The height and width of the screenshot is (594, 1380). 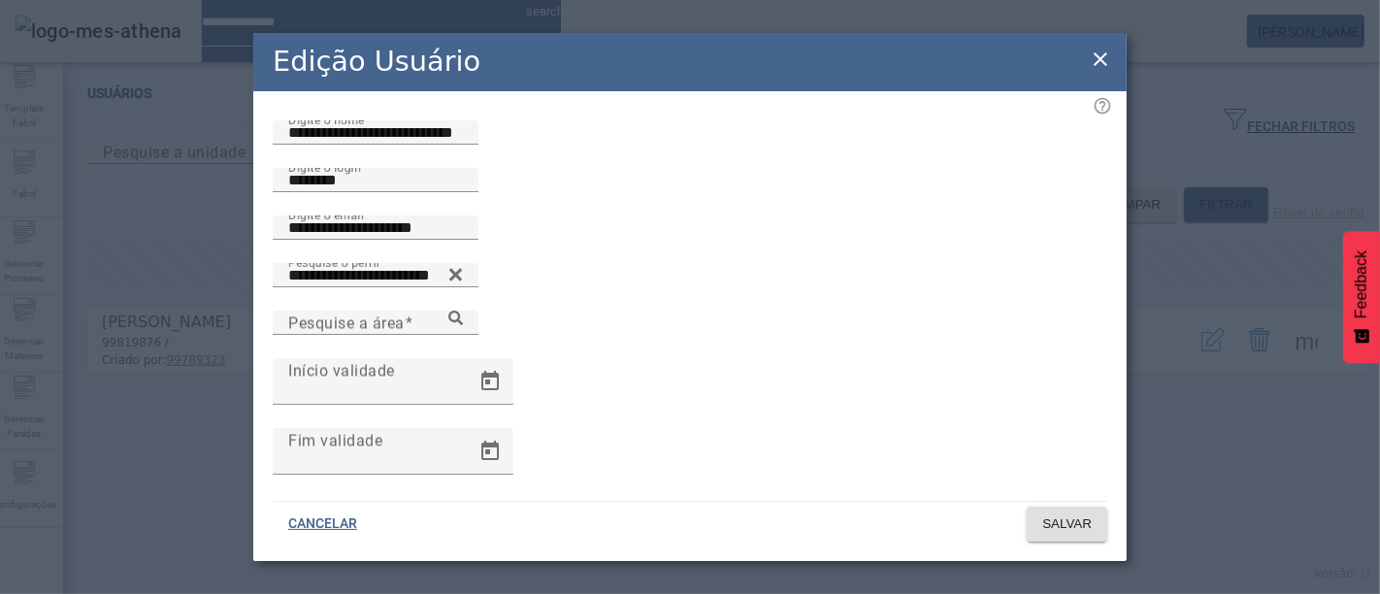 I want to click on button: Feedback - Mostrar pesquisa, so click(x=1362, y=297).